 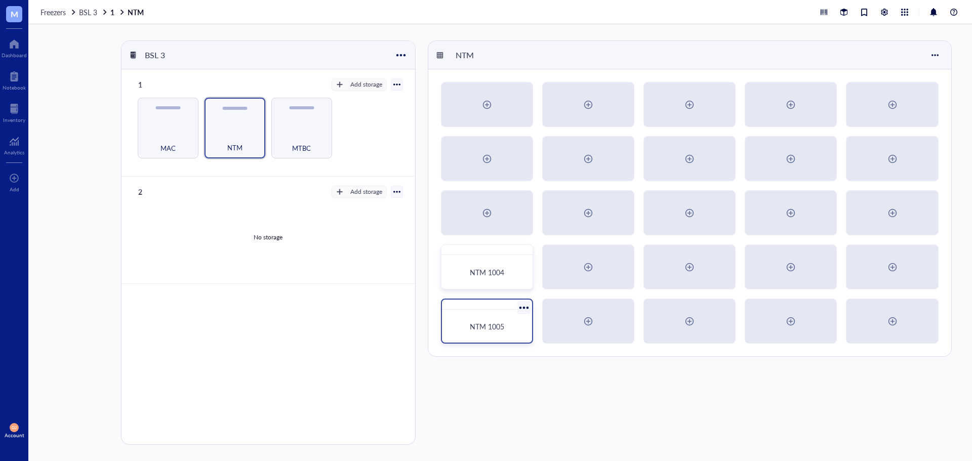 What do you see at coordinates (14, 88) in the screenshot?
I see `div: Notebook` at bounding box center [14, 88].